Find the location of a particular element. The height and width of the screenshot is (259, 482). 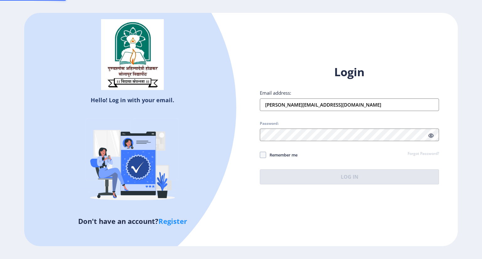

span: Remember me is located at coordinates (282, 155).